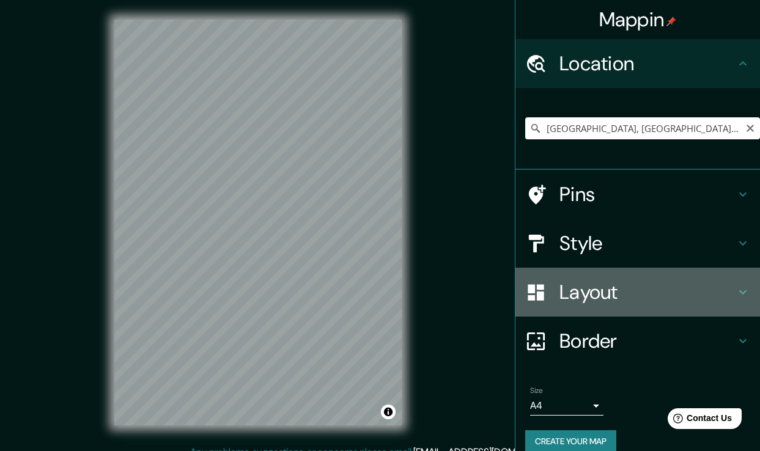  I want to click on h4: Pins, so click(648, 194).